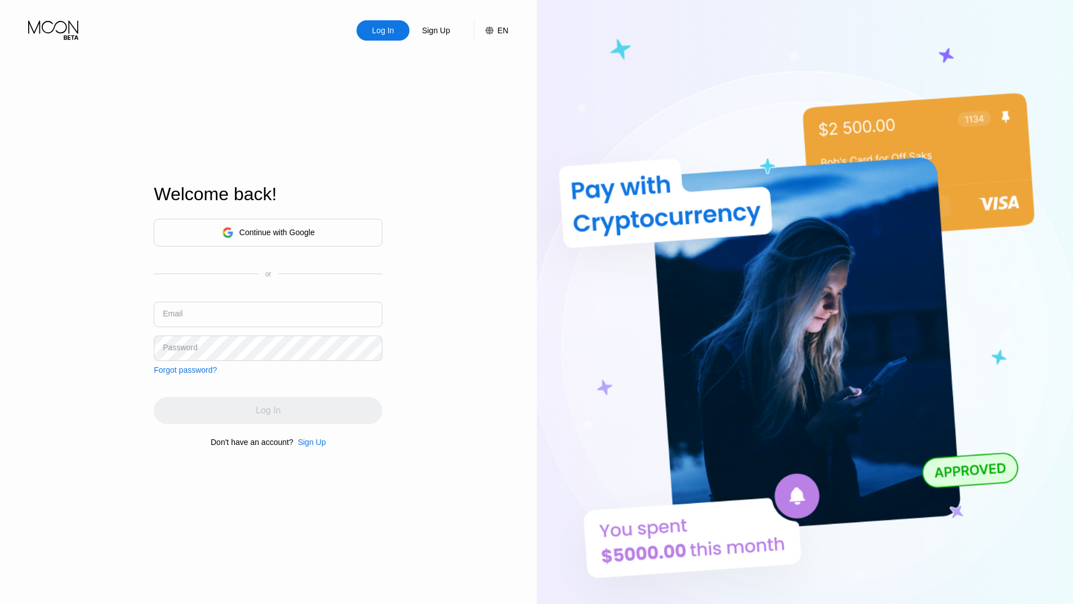 The image size is (1073, 604). Describe the element at coordinates (252, 442) in the screenshot. I see `div: Don't have an account?` at that location.